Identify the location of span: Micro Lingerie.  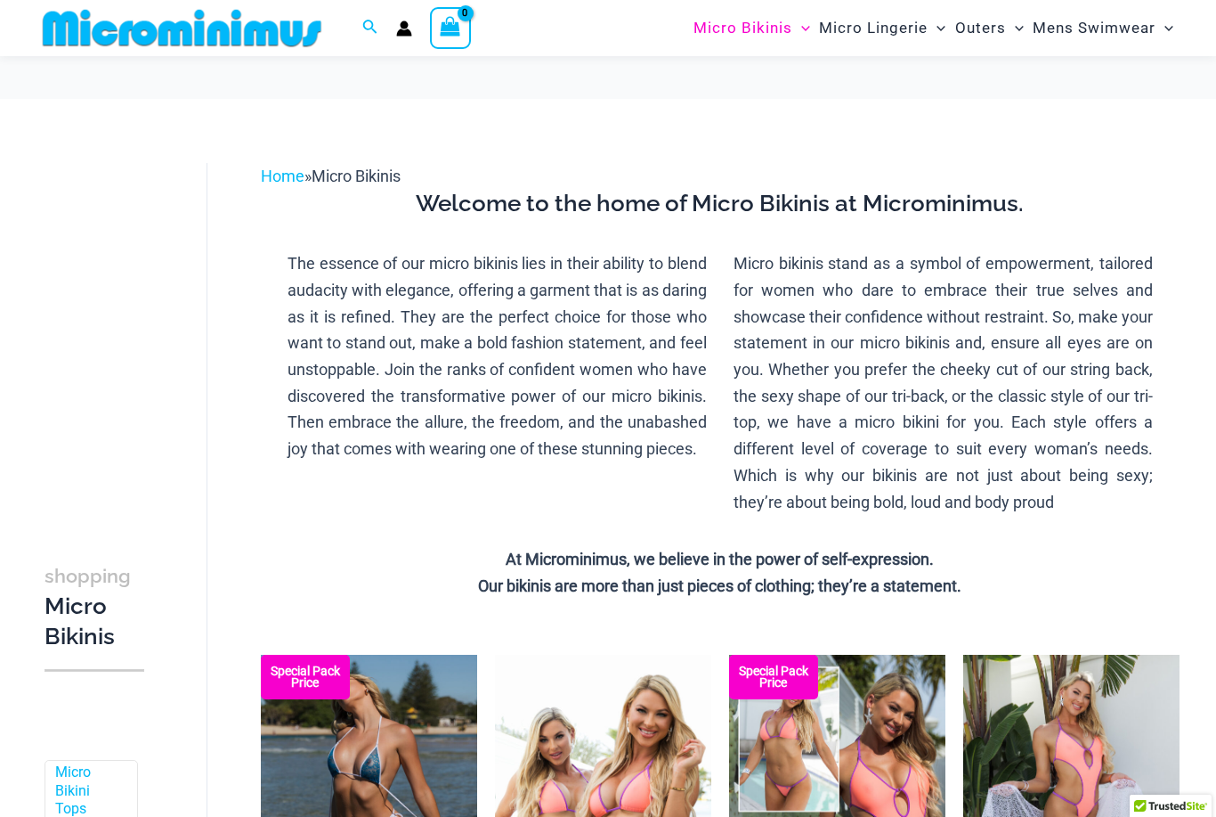
(874, 28).